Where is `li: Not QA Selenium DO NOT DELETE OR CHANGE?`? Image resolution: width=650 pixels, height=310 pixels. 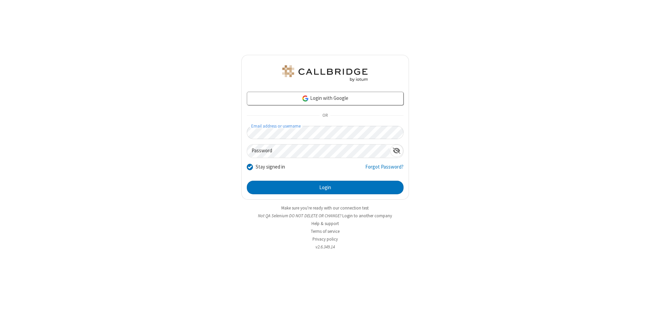 li: Not QA Selenium DO NOT DELETE OR CHANGE? is located at coordinates (325, 216).